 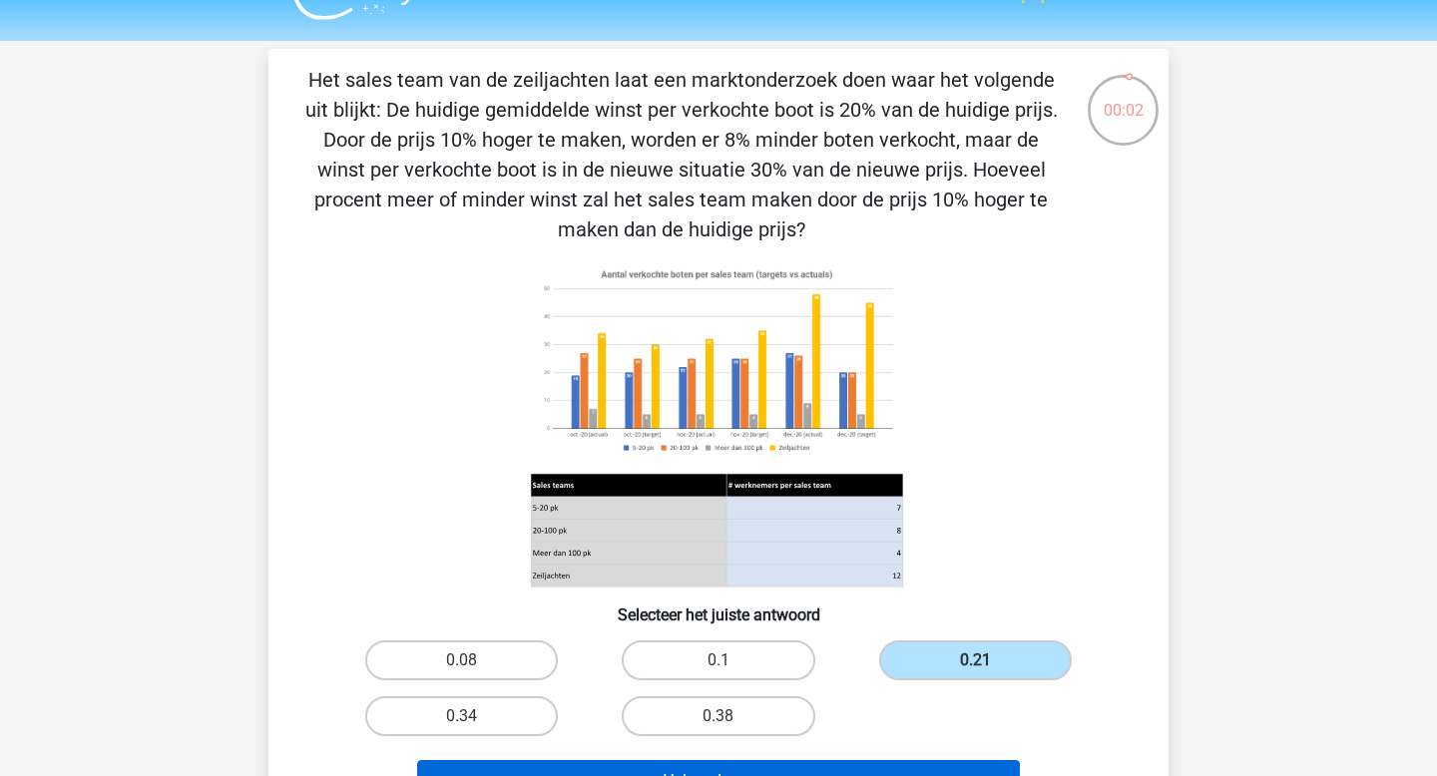 What do you see at coordinates (680, 155) in the screenshot?
I see `p: Het sales team van de zeiljachten laat een marktonderzoek doen waar het volgende uit blijkt: De h...` at bounding box center [680, 155].